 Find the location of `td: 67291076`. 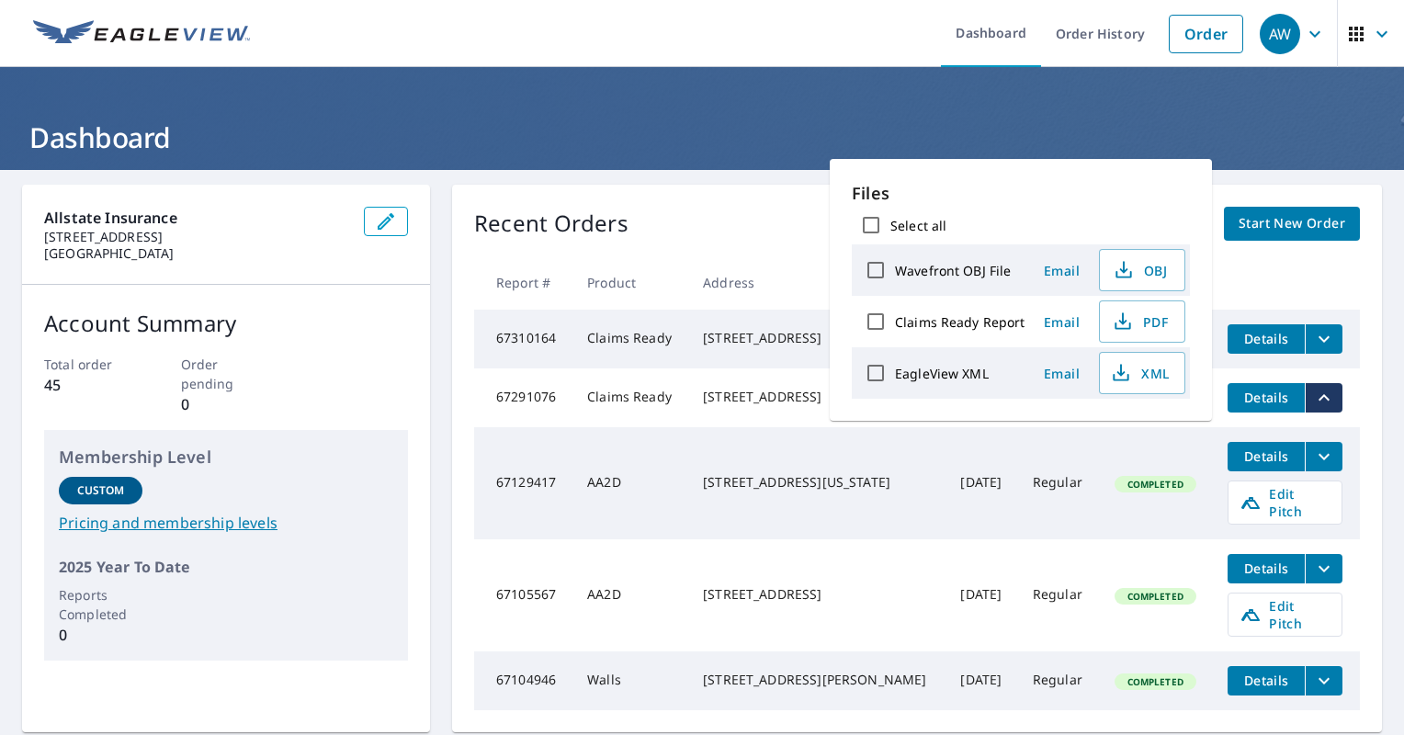

td: 67291076 is located at coordinates (523, 398).